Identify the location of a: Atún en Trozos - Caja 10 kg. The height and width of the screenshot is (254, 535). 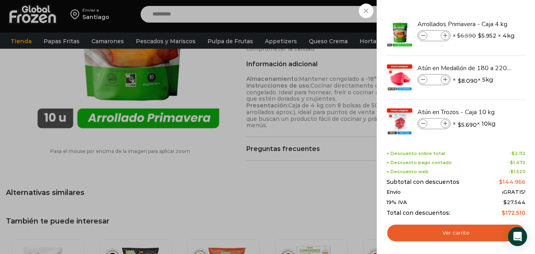
(464, 112).